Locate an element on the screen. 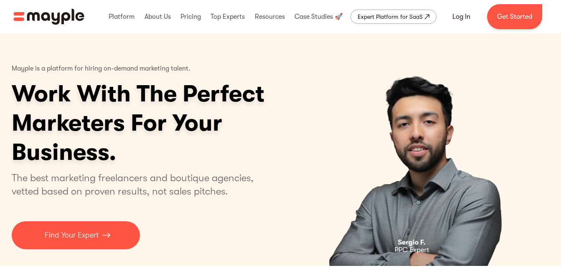 The image size is (561, 268). p: Find Your Expert is located at coordinates (71, 235).